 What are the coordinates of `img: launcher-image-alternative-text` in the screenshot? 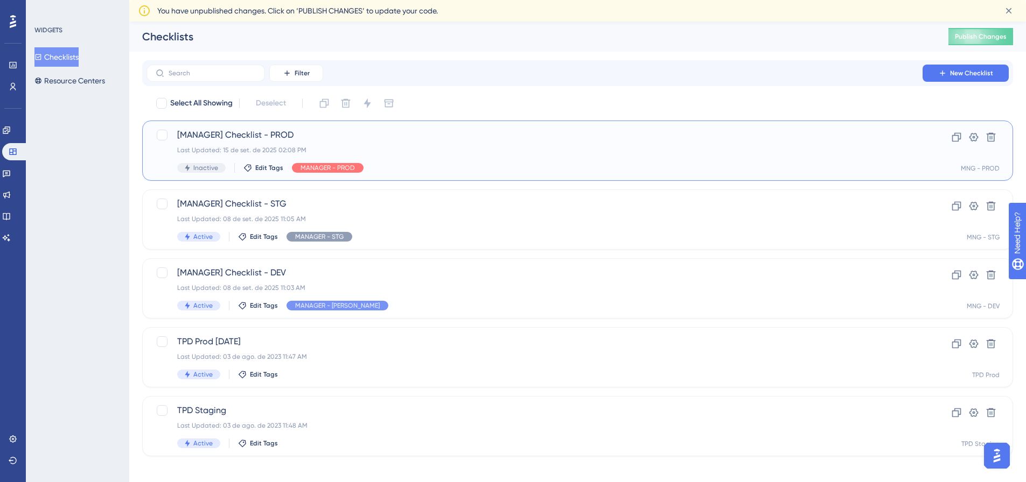 It's located at (16, 16).